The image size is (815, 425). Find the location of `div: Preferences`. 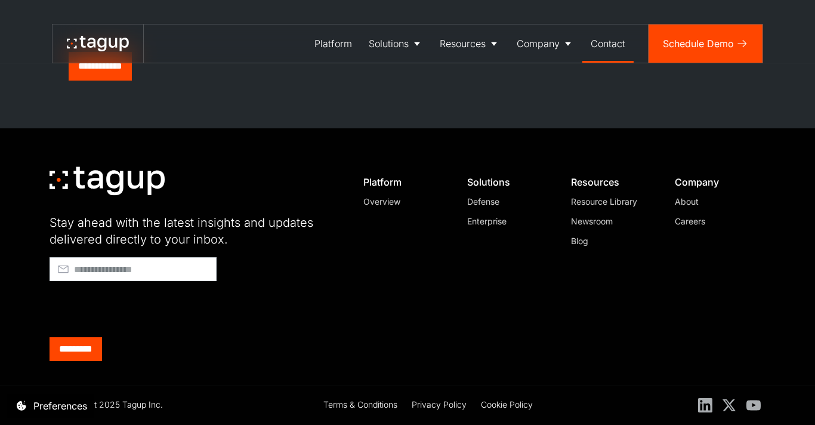

div: Preferences is located at coordinates (60, 406).